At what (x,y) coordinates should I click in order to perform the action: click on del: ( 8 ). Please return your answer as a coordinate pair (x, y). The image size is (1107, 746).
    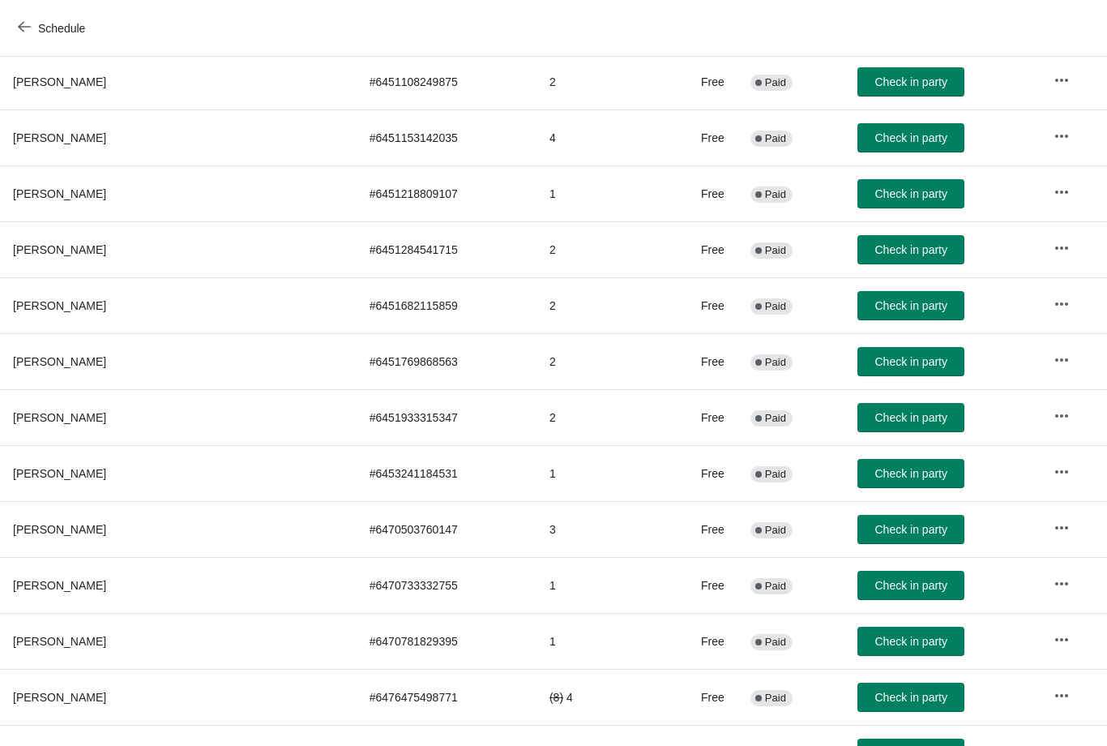
    Looking at the image, I should click on (556, 697).